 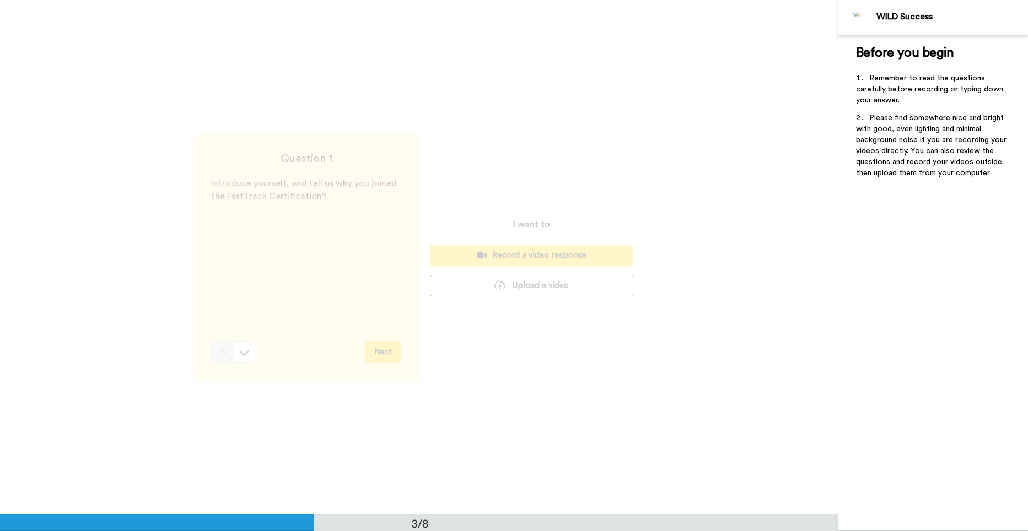 What do you see at coordinates (952, 17) in the screenshot?
I see `div: WILD Success` at bounding box center [952, 17].